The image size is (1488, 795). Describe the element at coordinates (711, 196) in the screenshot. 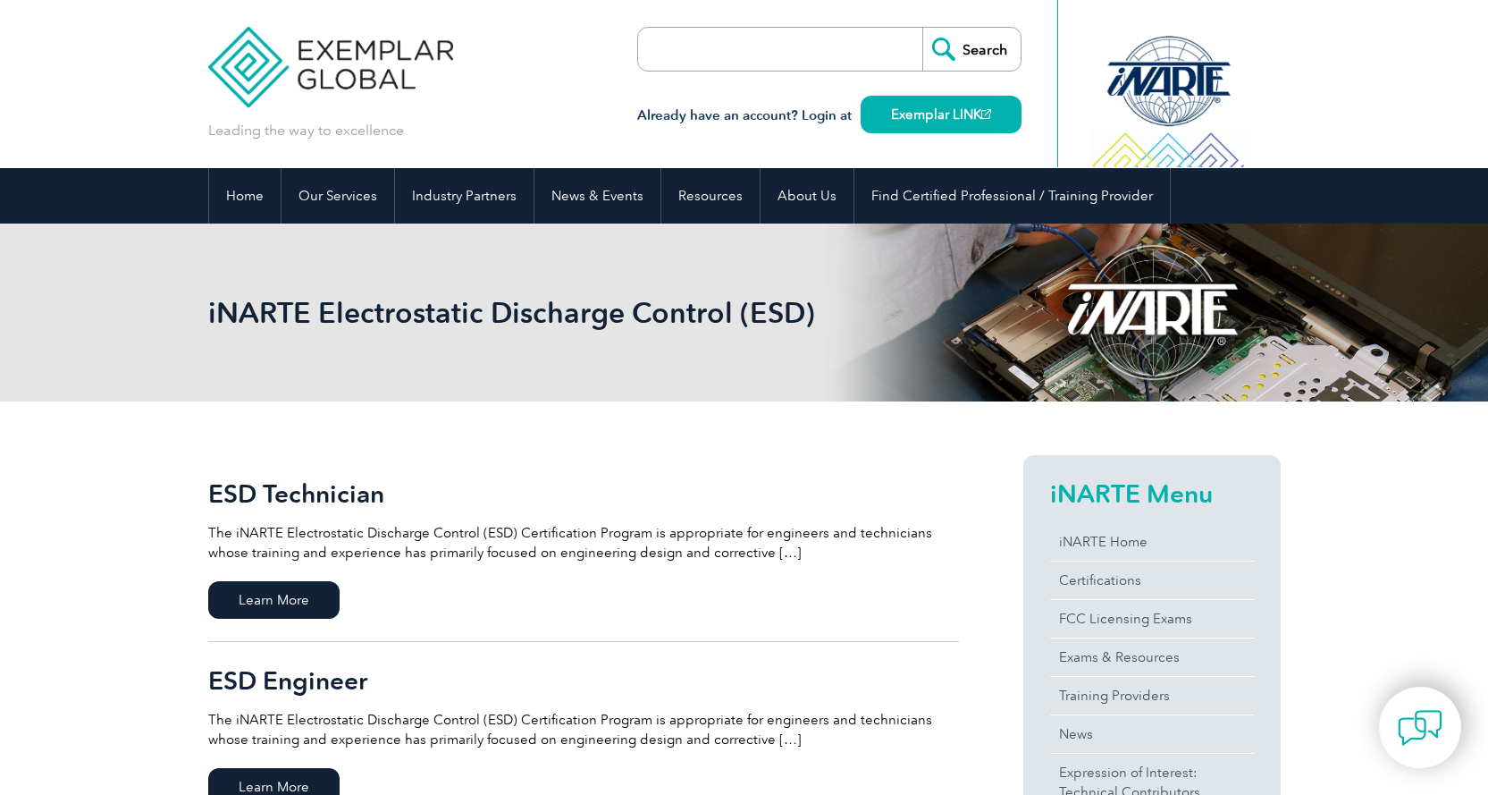

I see `a: Resources` at that location.